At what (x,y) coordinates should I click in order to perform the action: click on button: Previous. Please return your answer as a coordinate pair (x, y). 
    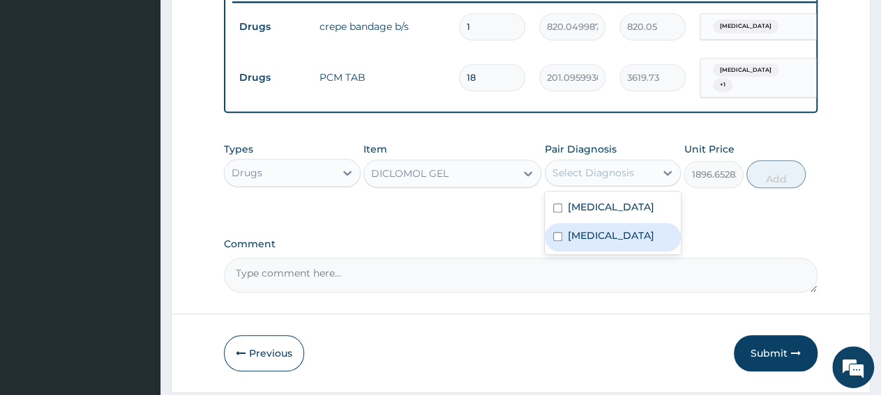
    Looking at the image, I should click on (264, 354).